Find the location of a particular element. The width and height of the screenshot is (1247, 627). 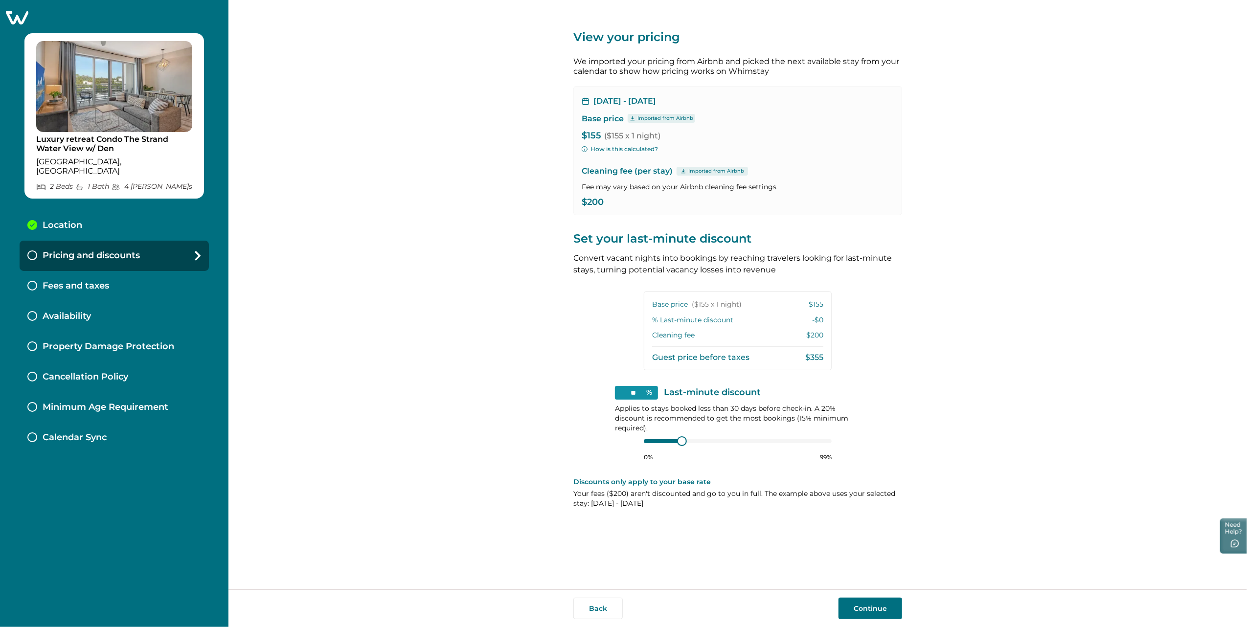

p: 2 Bed s is located at coordinates (54, 186).